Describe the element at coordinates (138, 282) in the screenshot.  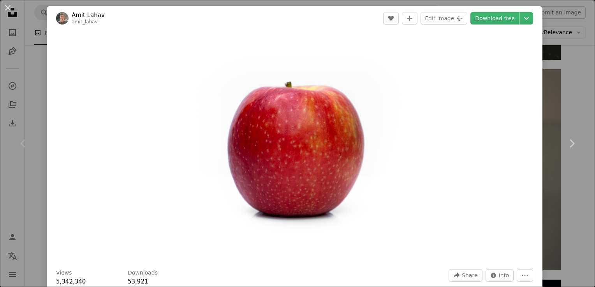
I see `span: 53,921` at that location.